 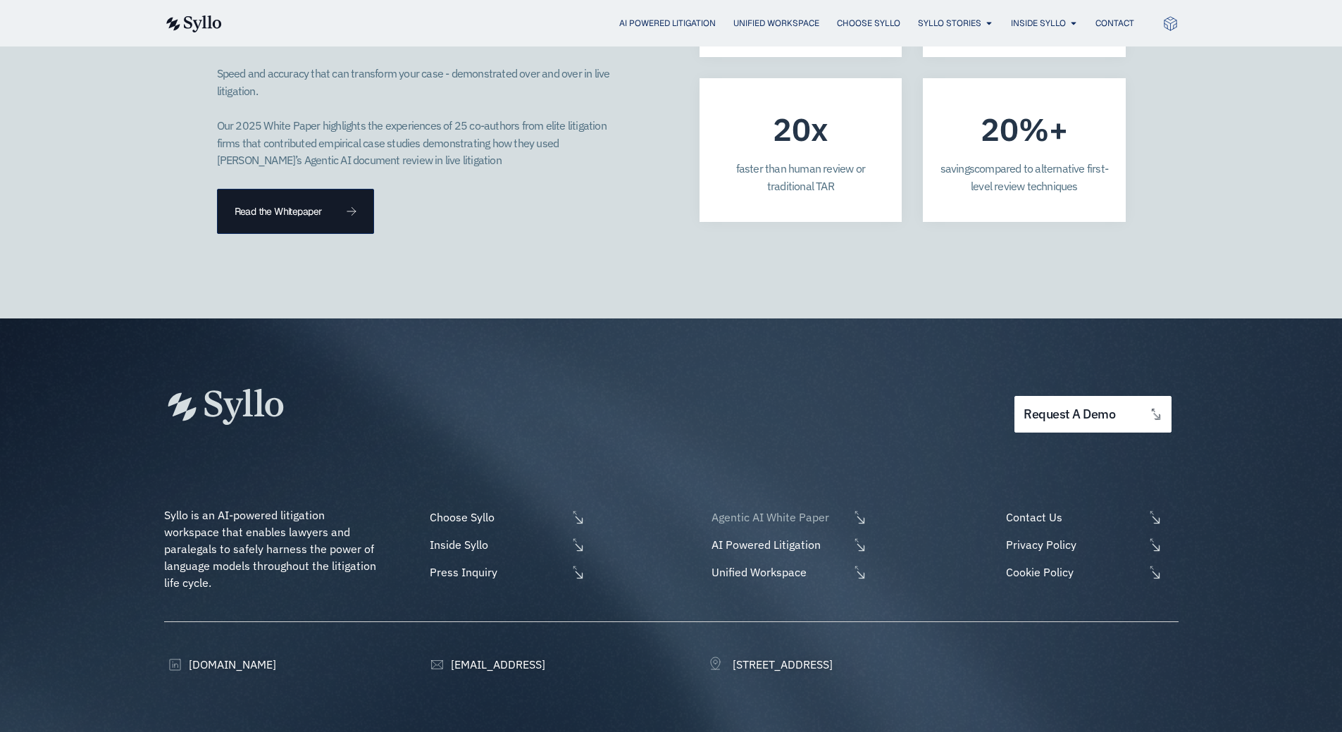 What do you see at coordinates (506, 572) in the screenshot?
I see `a: Press Inquiry` at bounding box center [506, 572].